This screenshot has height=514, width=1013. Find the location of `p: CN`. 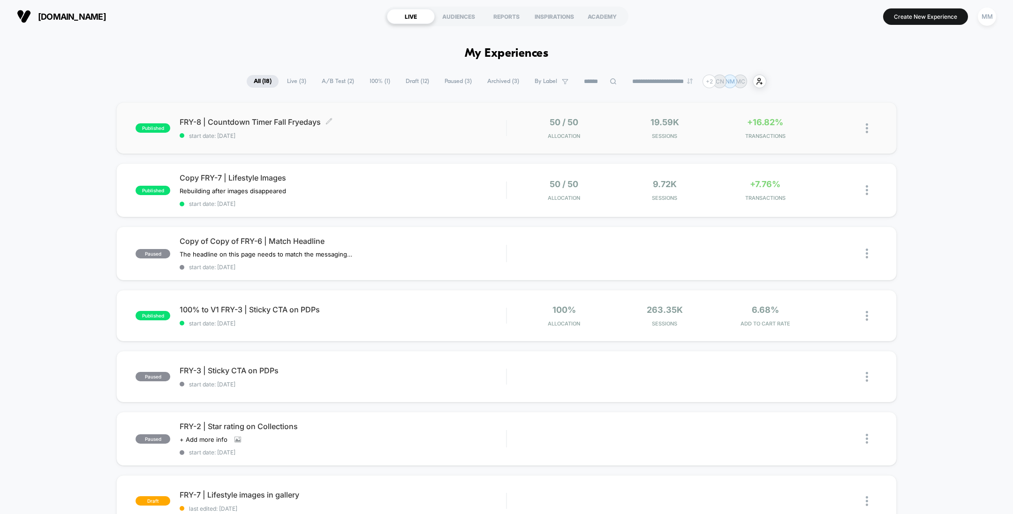

p: CN is located at coordinates (720, 81).